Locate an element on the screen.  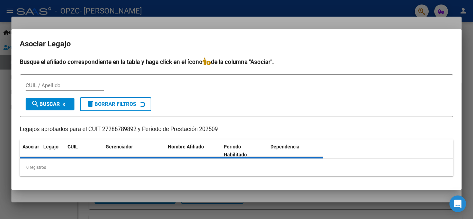
span: Dependencia is located at coordinates (285, 147).